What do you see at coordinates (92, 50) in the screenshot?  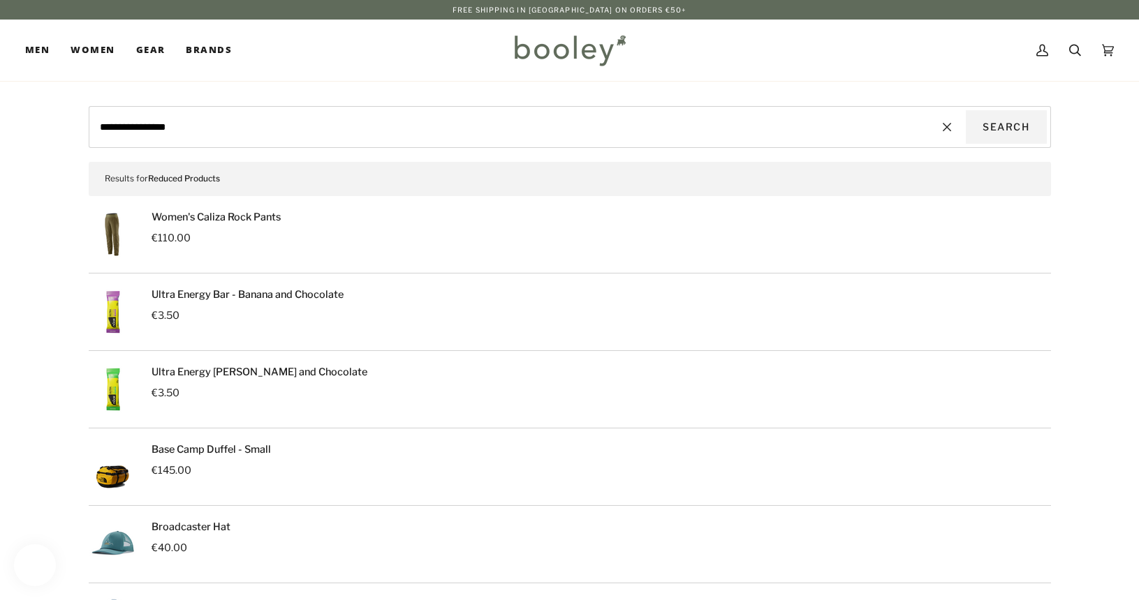 I see `span: Women` at bounding box center [92, 50].